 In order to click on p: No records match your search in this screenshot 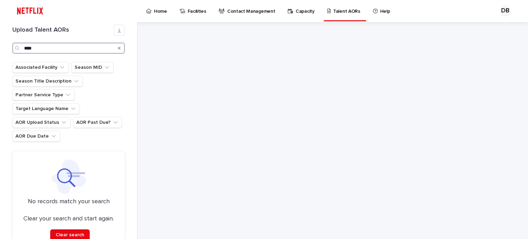, I will do `click(68, 202)`.